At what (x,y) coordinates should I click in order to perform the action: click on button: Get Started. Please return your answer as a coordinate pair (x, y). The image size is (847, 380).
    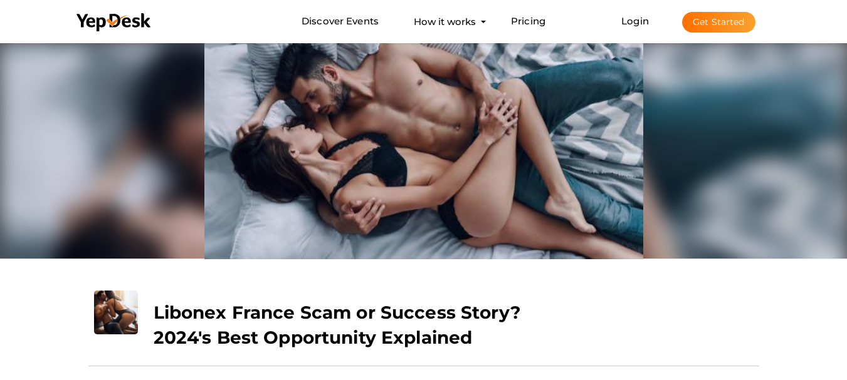
    Looking at the image, I should click on (718, 22).